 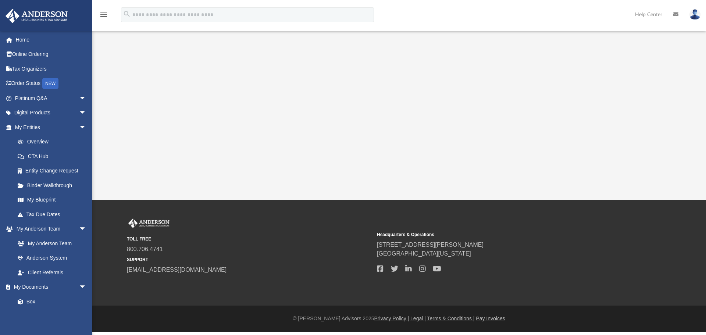 What do you see at coordinates (51, 98) in the screenshot?
I see `a: Platinum Q&Aarrow_drop_down` at bounding box center [51, 98].